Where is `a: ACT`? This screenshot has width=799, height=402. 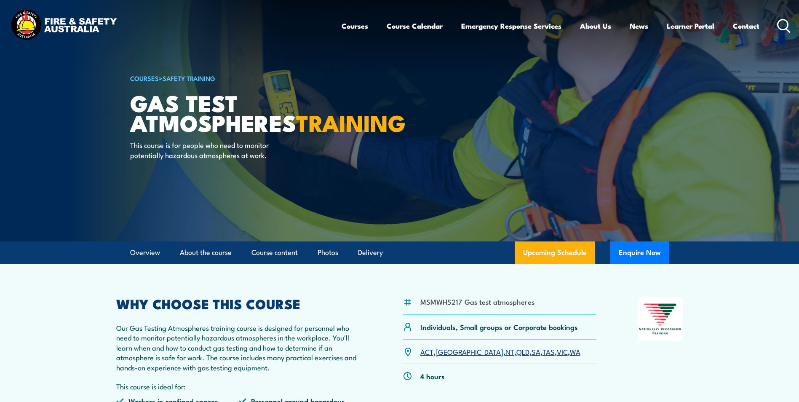
a: ACT is located at coordinates (427, 351).